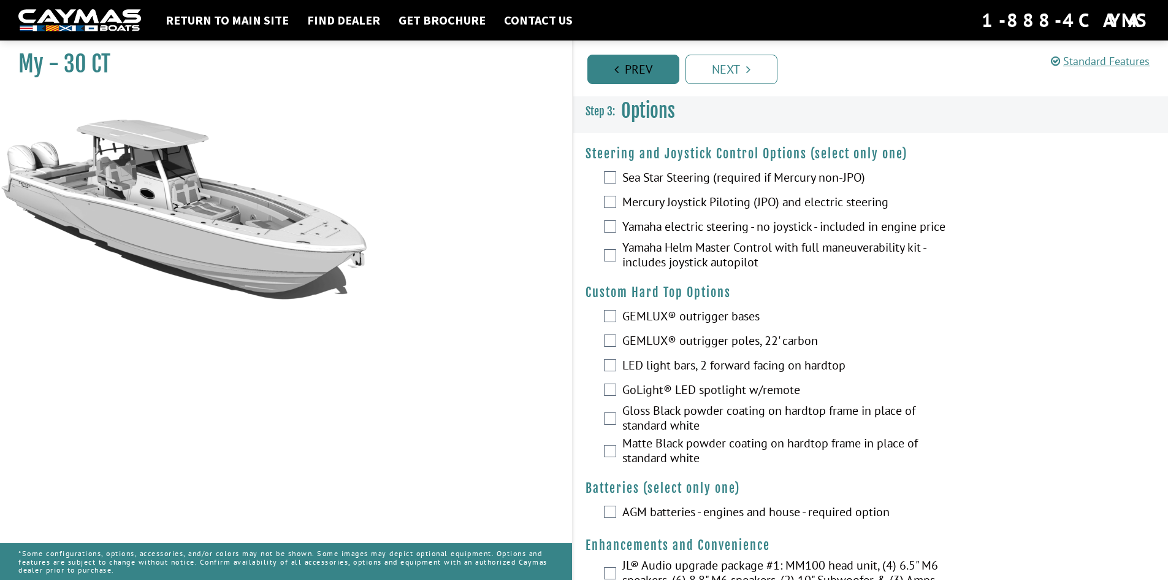 This screenshot has width=1168, height=580. What do you see at coordinates (786, 451) in the screenshot?
I see `label: Matte Black powder coating on hardtop frame in place of standard white` at bounding box center [786, 451].